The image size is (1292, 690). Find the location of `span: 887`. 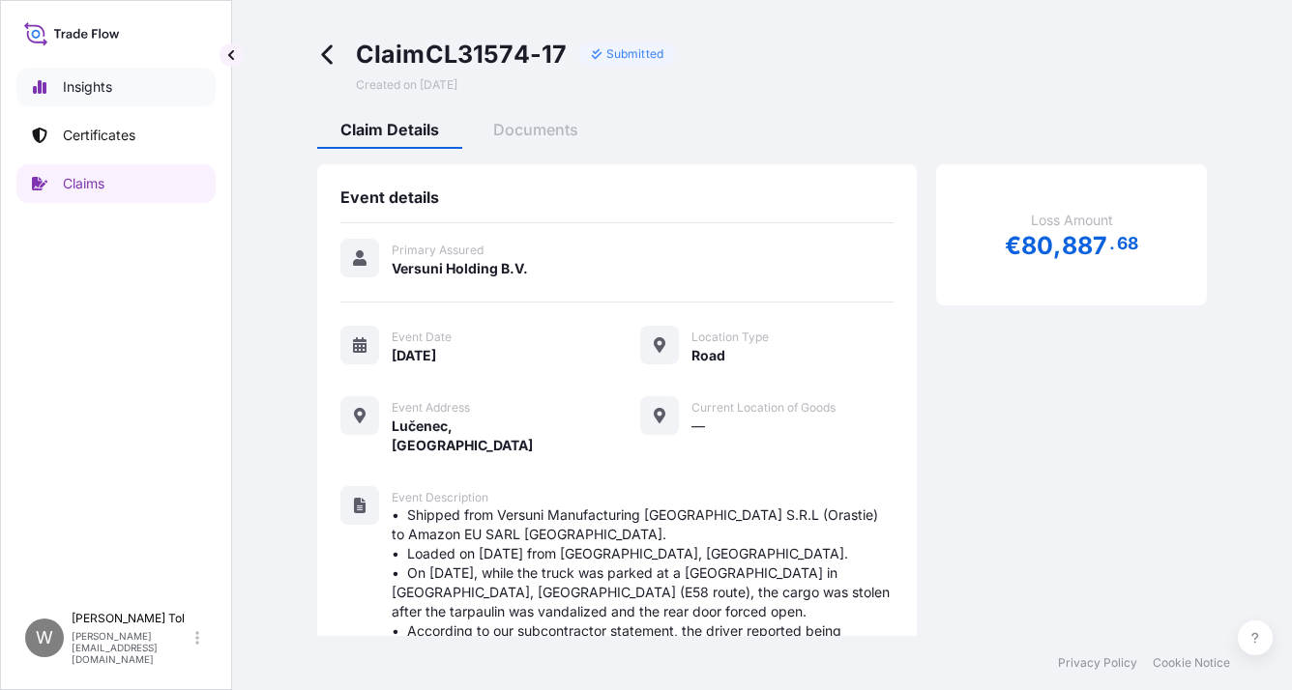

span: 887 is located at coordinates (1085, 246).